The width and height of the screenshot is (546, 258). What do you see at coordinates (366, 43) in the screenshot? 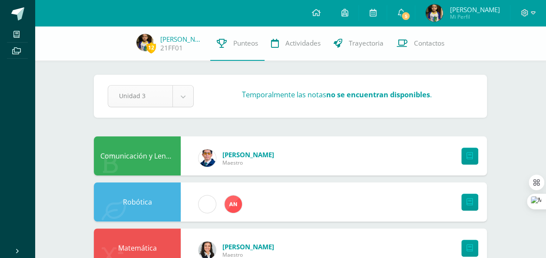
I see `span: Trayectoria` at bounding box center [366, 43].